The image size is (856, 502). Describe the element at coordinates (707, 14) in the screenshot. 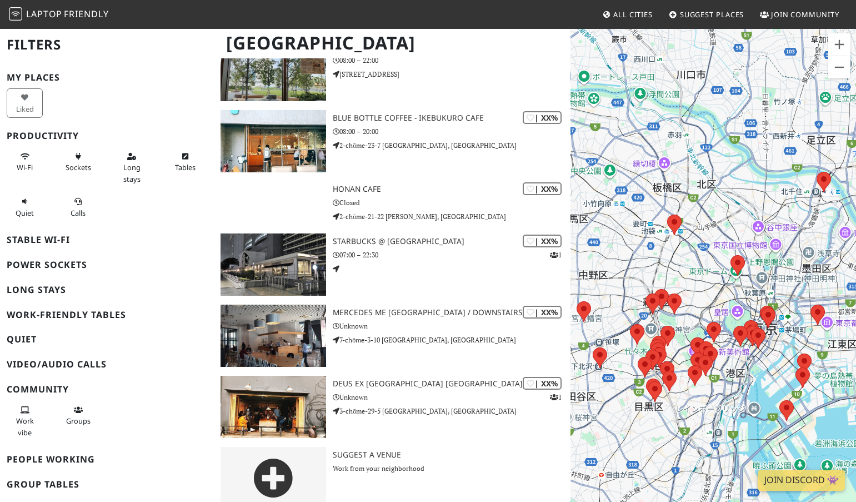

I see `a: Suggest Places` at that location.